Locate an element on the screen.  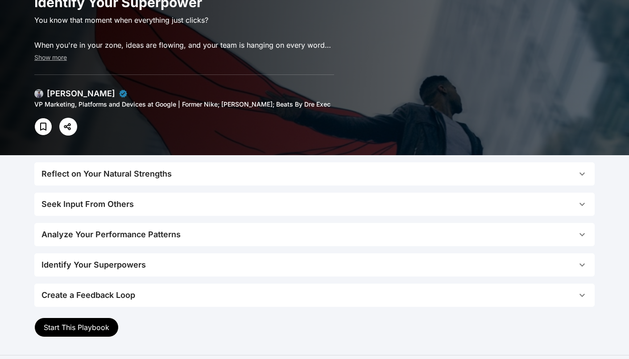
p: You know that moment when everything just clicks? is located at coordinates (184, 20).